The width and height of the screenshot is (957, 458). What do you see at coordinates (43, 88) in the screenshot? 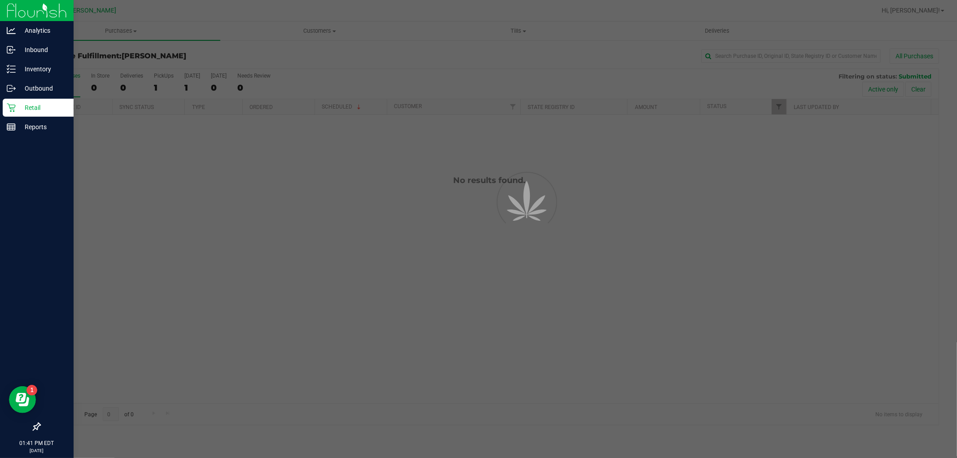
I see `p: Outbound` at bounding box center [43, 88].